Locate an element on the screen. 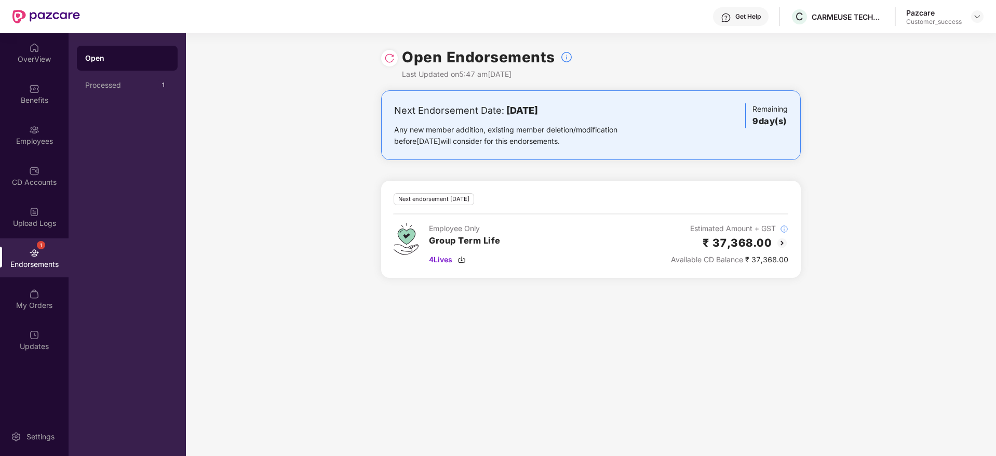  img: svg+xml;base64,PHN2ZyBpZD0iSGVscC0zMngzMiIgeG1sbnM9Imh0dHA6Ly93d3cudzMub3JnLzIwMDAvc3ZnIiB3aWR0aD... is located at coordinates (726, 18).